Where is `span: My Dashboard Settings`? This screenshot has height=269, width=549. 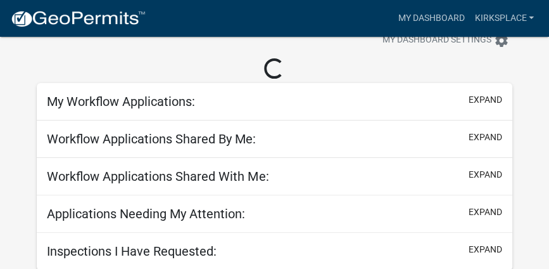
span: My Dashboard Settings is located at coordinates (437, 41).